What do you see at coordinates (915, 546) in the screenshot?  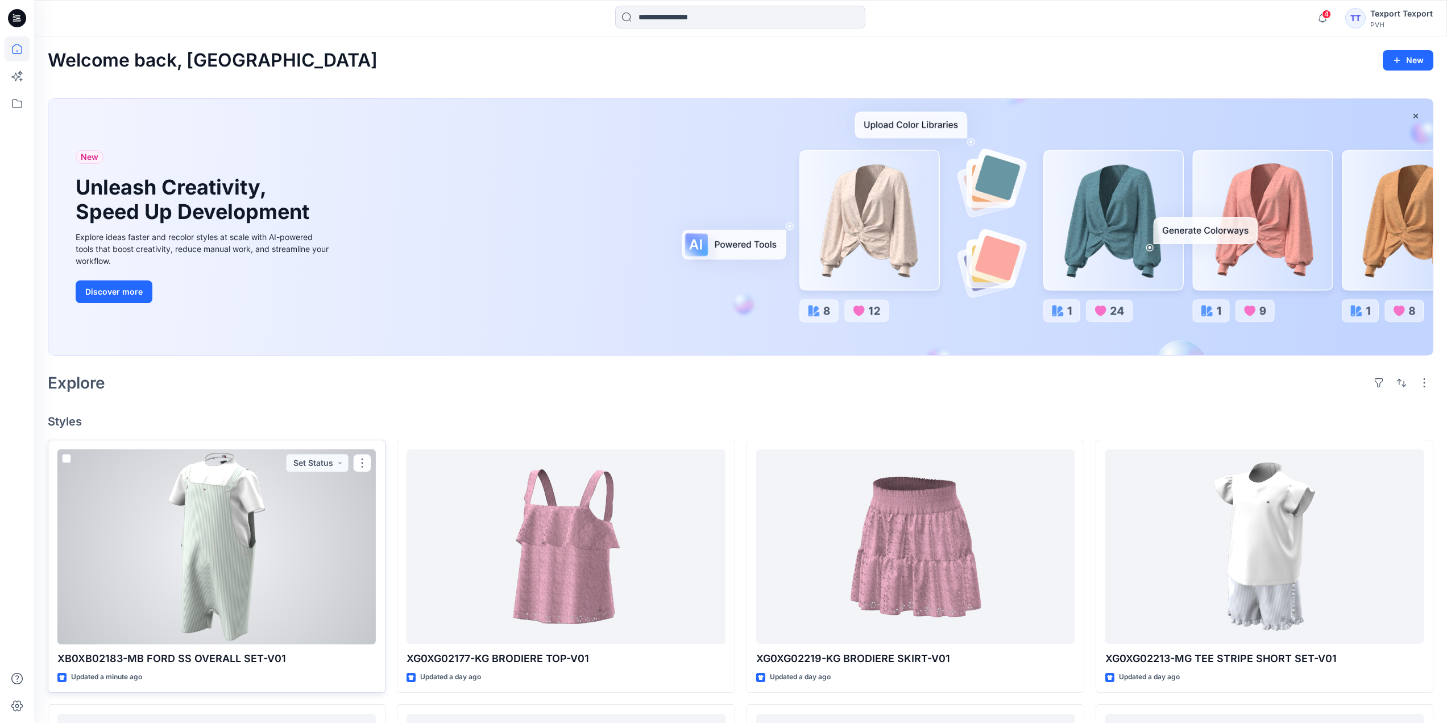 I see `a: XG0XG02219-KG BRODIERE SKIRT-V01` at bounding box center [915, 546].